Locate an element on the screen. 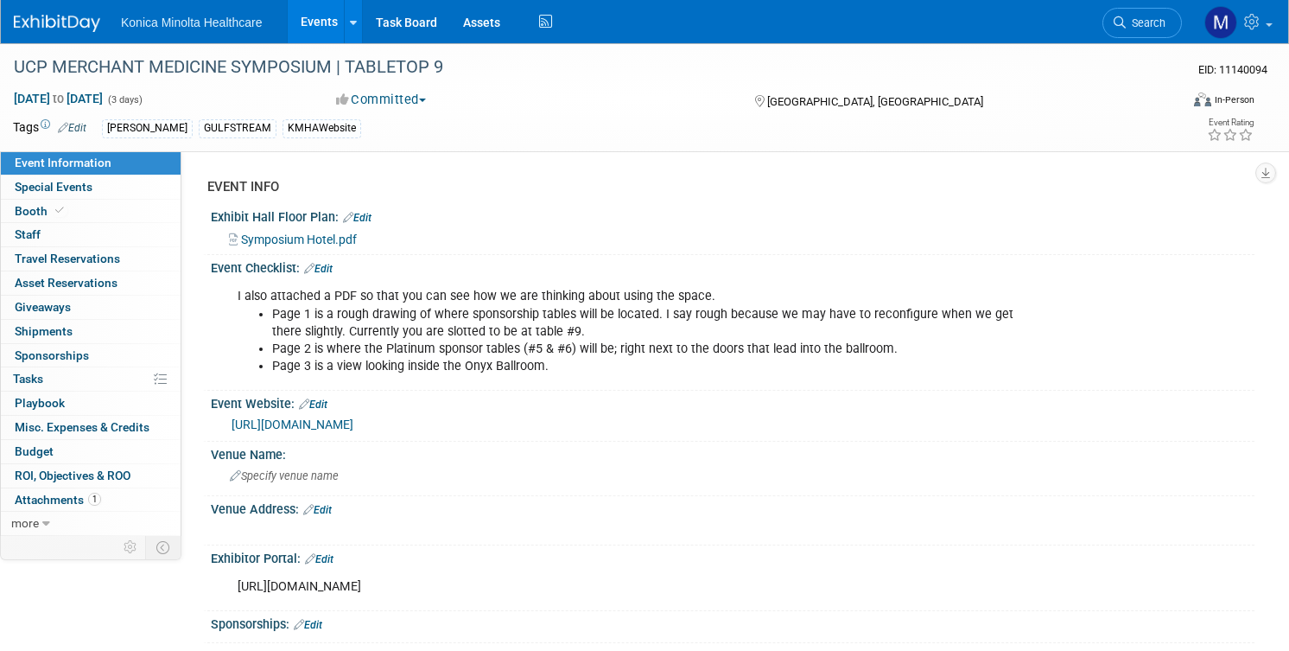  div: In-Person is located at coordinates (1234, 99).